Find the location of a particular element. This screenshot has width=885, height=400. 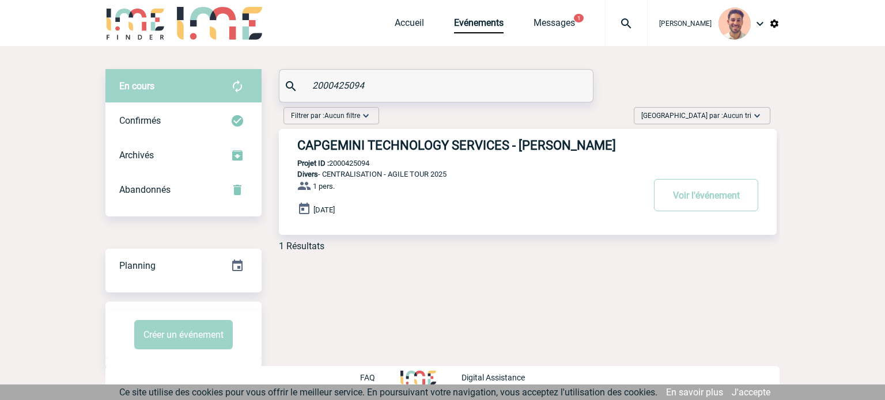

div: Retrouvez ici tous vos événements annulés is located at coordinates (183, 190).